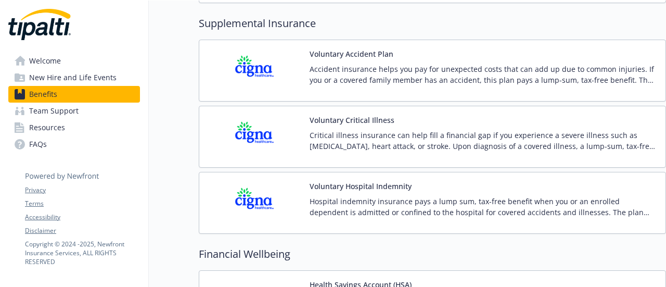 The image size is (666, 287). Describe the element at coordinates (45, 61) in the screenshot. I see `span: Welcome` at that location.